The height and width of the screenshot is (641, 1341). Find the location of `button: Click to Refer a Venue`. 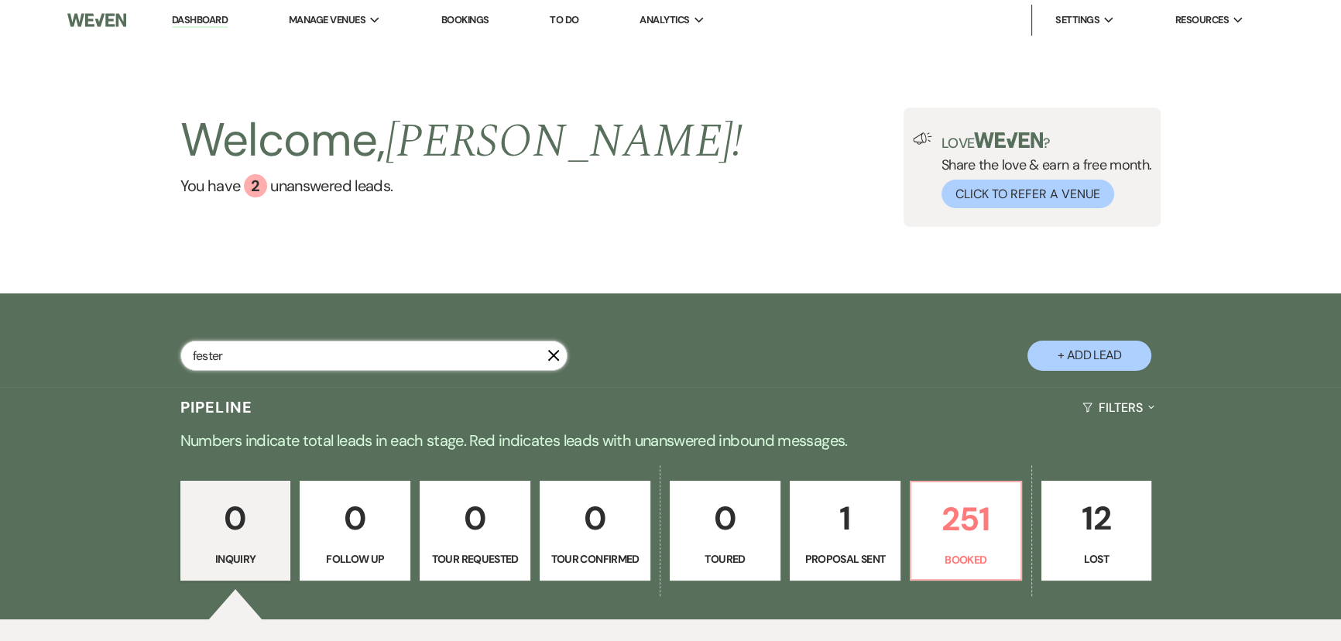

button: Click to Refer a Venue is located at coordinates (1028, 194).